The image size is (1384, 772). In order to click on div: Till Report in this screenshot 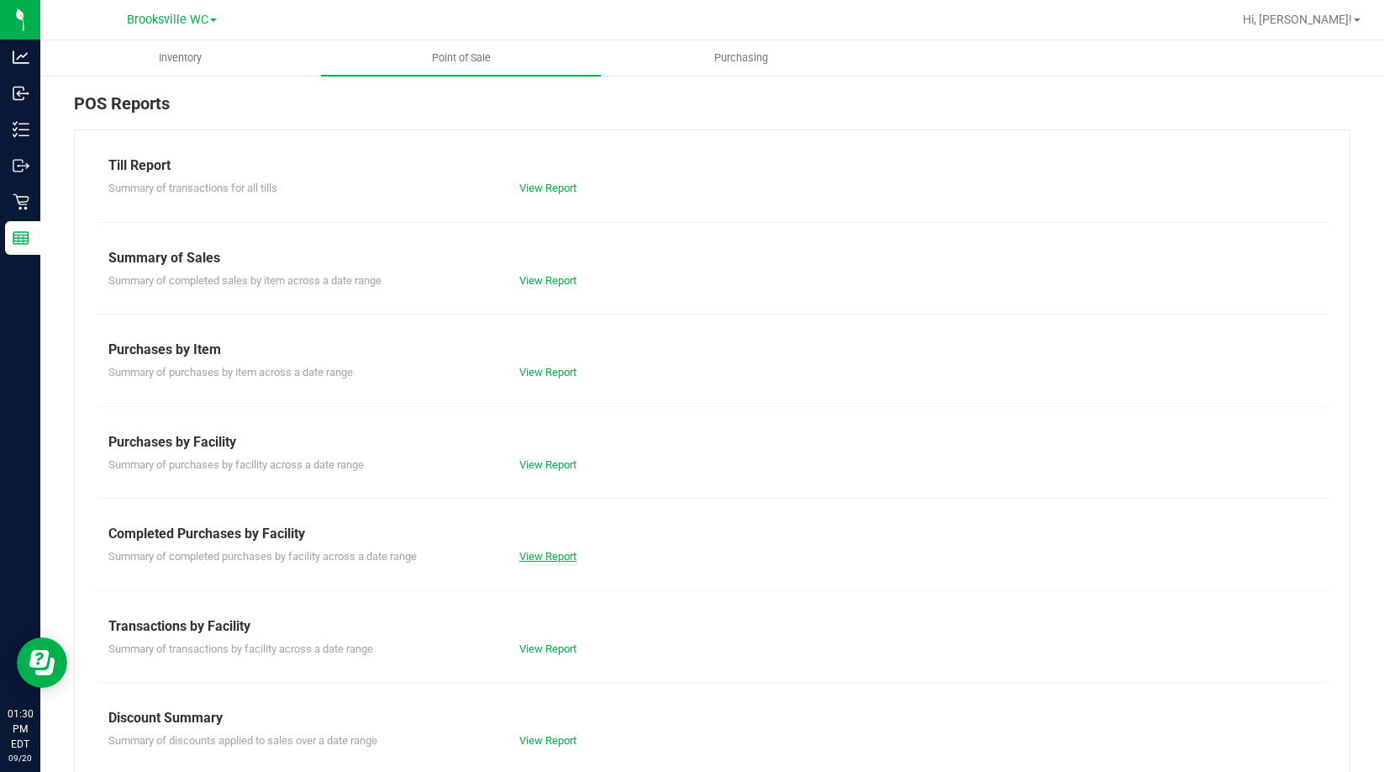, I will do `click(712, 166)`.